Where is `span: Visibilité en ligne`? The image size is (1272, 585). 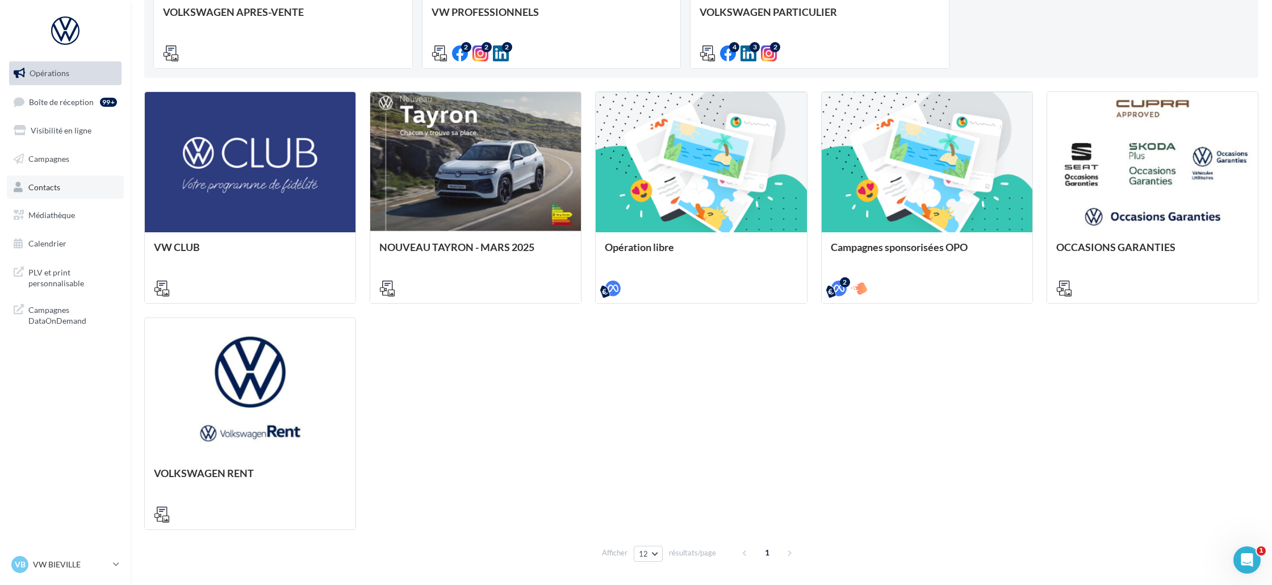 span: Visibilité en ligne is located at coordinates (61, 130).